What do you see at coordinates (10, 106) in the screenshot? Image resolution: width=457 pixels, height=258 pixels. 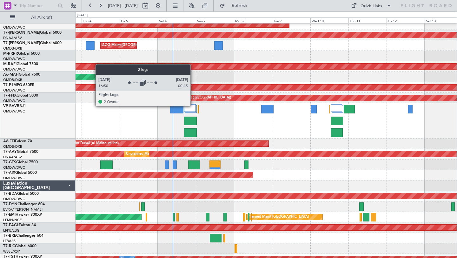 I see `span: VP-BVV` at bounding box center [10, 106].